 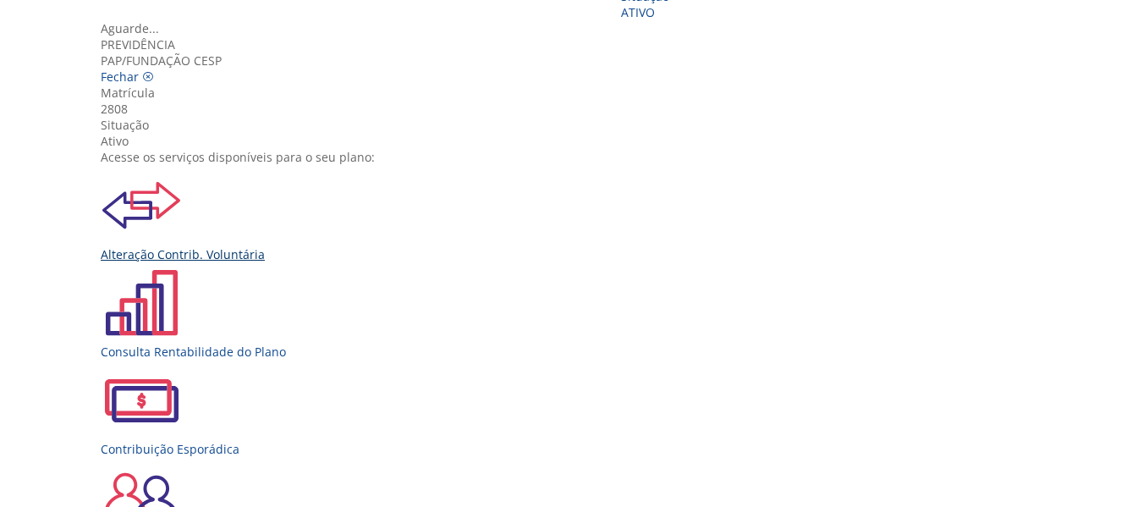 What do you see at coordinates (578, 140) in the screenshot?
I see `div: Ativo` at bounding box center [578, 140].